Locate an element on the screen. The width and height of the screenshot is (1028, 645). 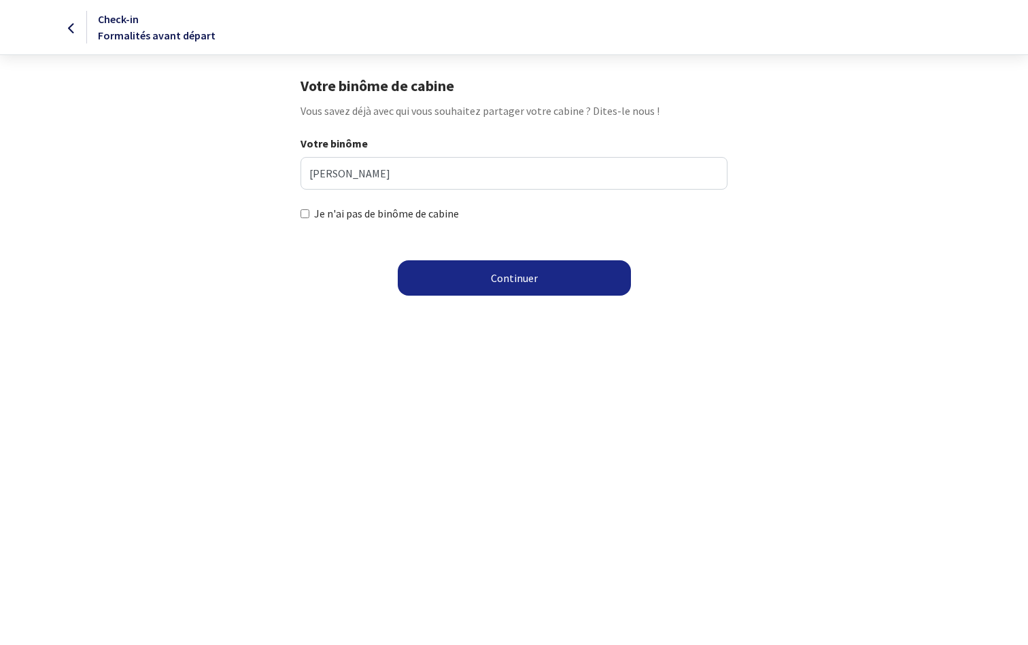
span: Check-in Formalités avant départ is located at coordinates (156, 27).